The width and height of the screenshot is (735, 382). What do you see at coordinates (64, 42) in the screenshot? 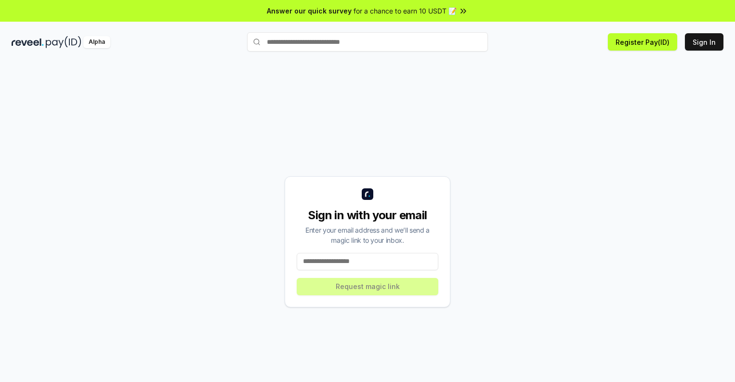
I see `img: pay_id` at bounding box center [64, 42].